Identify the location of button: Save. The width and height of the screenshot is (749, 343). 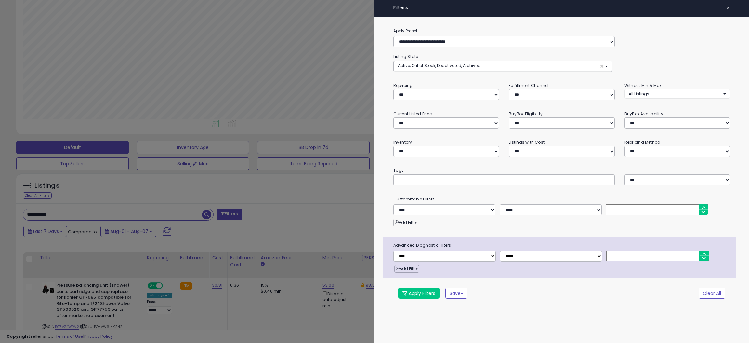
(456, 293).